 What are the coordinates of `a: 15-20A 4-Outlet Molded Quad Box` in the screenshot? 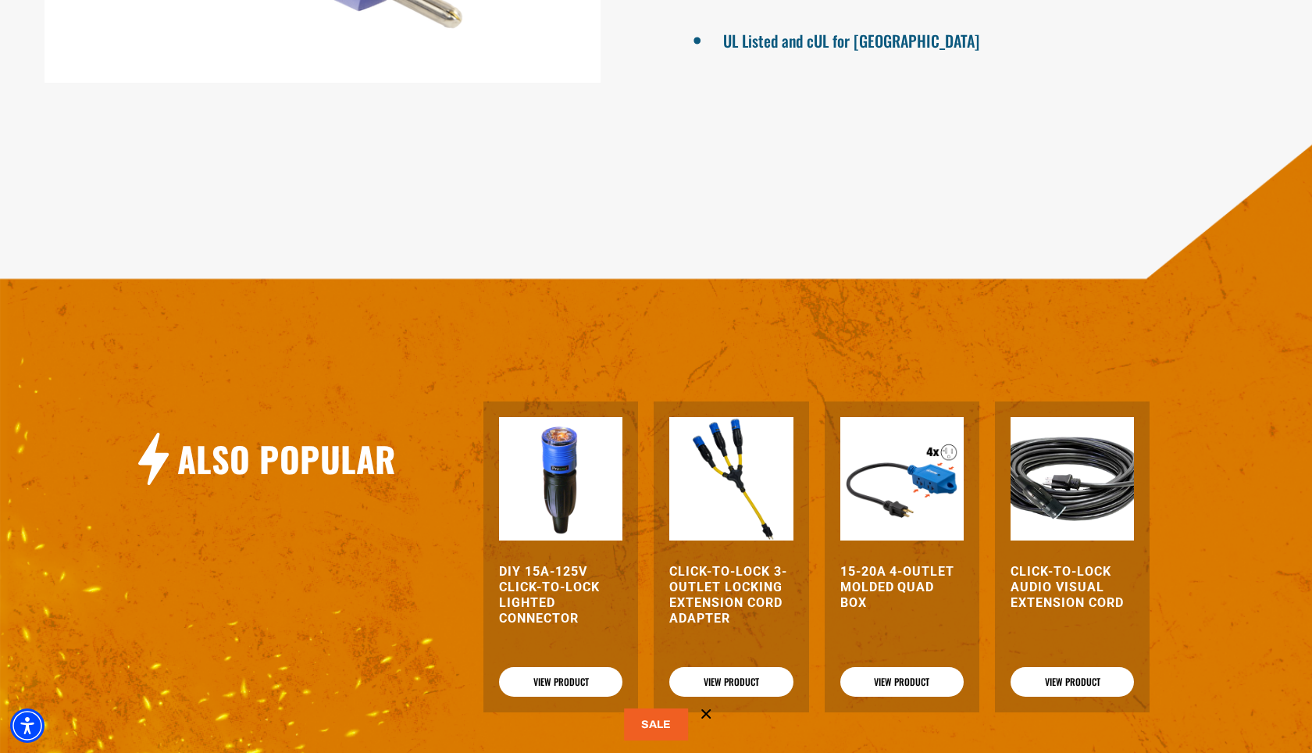 It's located at (902, 587).